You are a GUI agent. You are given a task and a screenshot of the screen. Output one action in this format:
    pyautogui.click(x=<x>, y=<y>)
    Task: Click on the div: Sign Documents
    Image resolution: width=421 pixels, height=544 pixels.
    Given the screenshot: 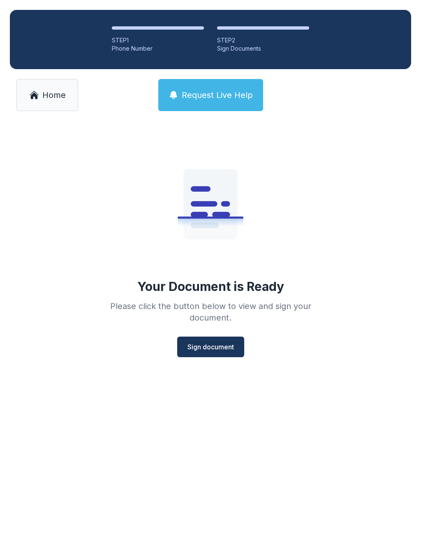 What is the action you would take?
    pyautogui.click(x=263, y=49)
    